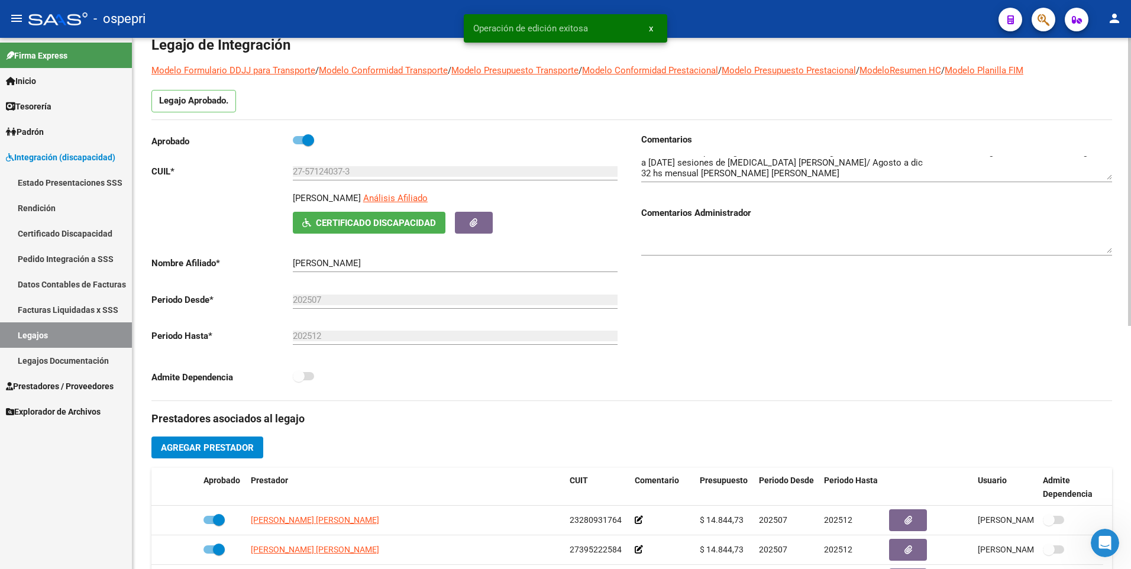 The height and width of the screenshot is (569, 1131). I want to click on mat-icon: person, so click(1114, 18).